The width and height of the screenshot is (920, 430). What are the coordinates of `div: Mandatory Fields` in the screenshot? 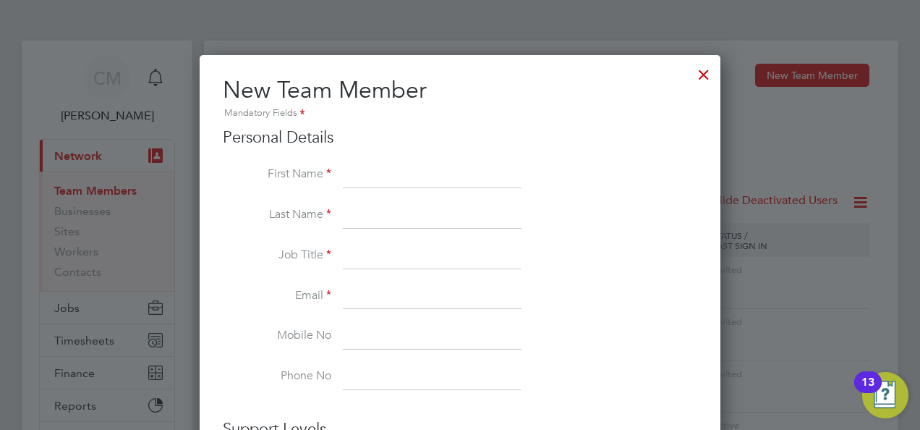 It's located at (460, 114).